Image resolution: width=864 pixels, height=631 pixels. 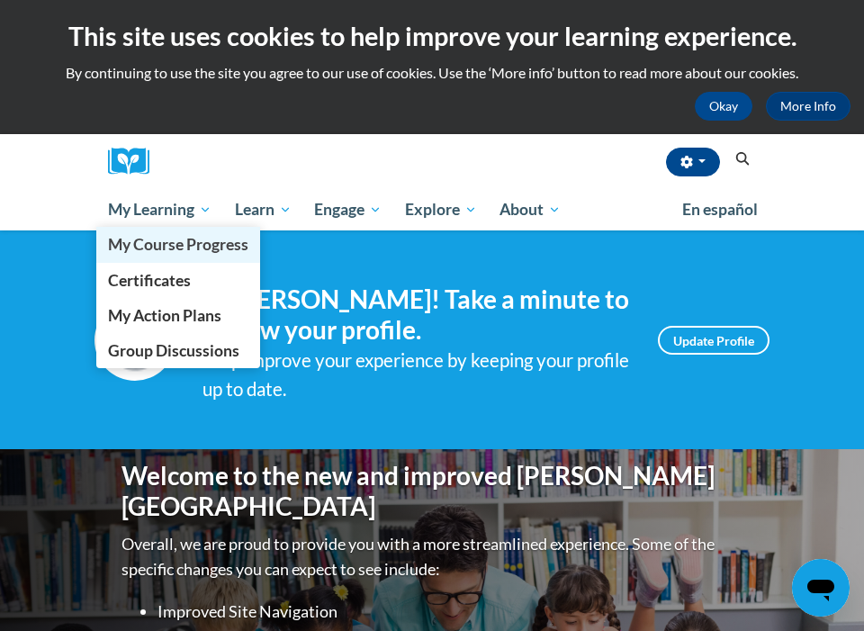 I want to click on p: By continuing to use the site you agree to our use of cookies. Use the ‘More info’ button to read..., so click(x=432, y=73).